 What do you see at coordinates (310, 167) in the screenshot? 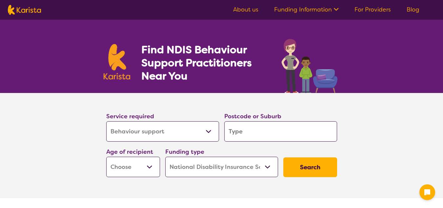
I see `button: Search` at bounding box center [310, 167].